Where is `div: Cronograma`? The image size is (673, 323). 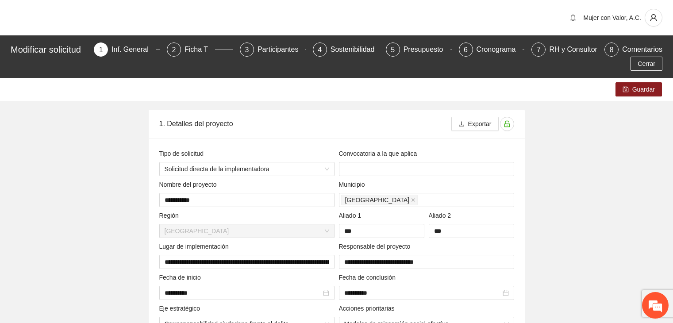 div: Cronograma is located at coordinates (499, 50).